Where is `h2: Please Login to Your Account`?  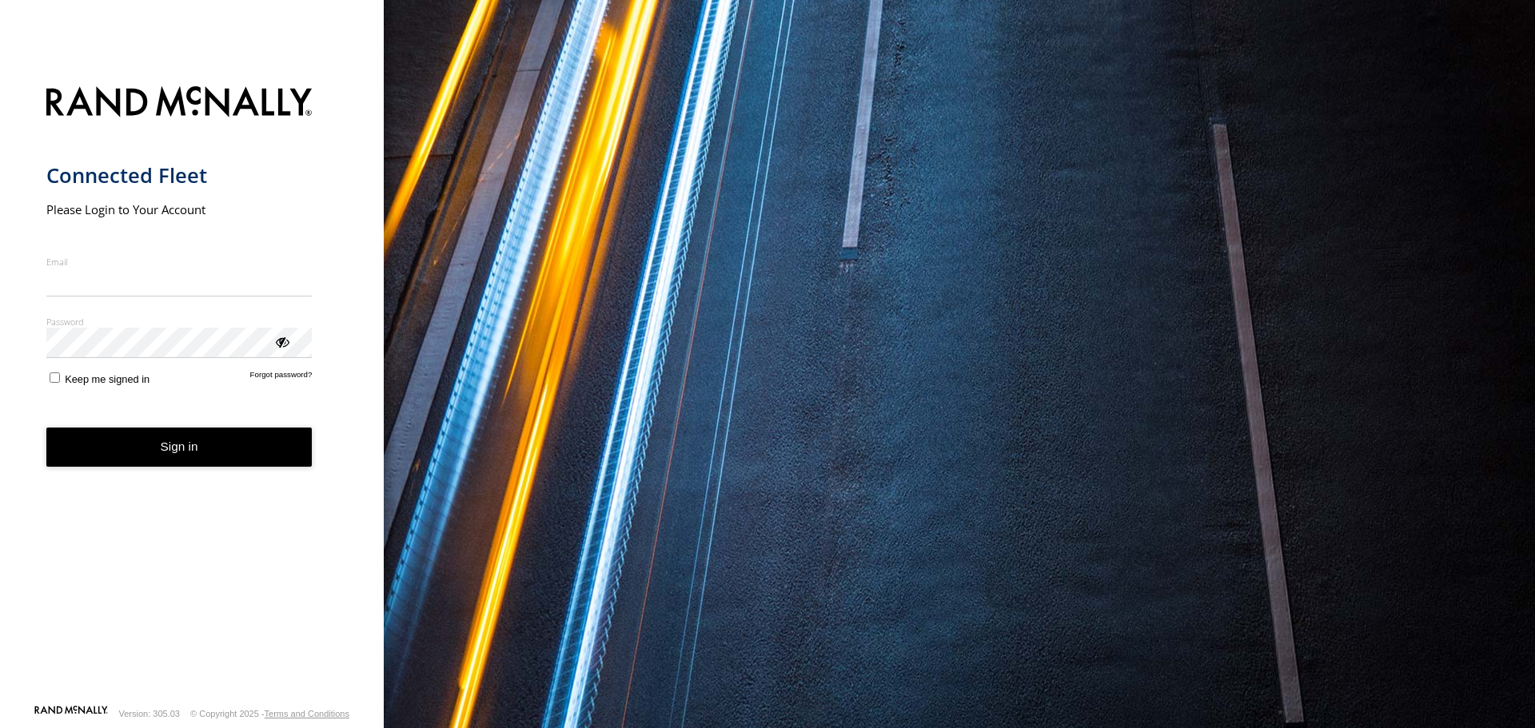 h2: Please Login to Your Account is located at coordinates (179, 209).